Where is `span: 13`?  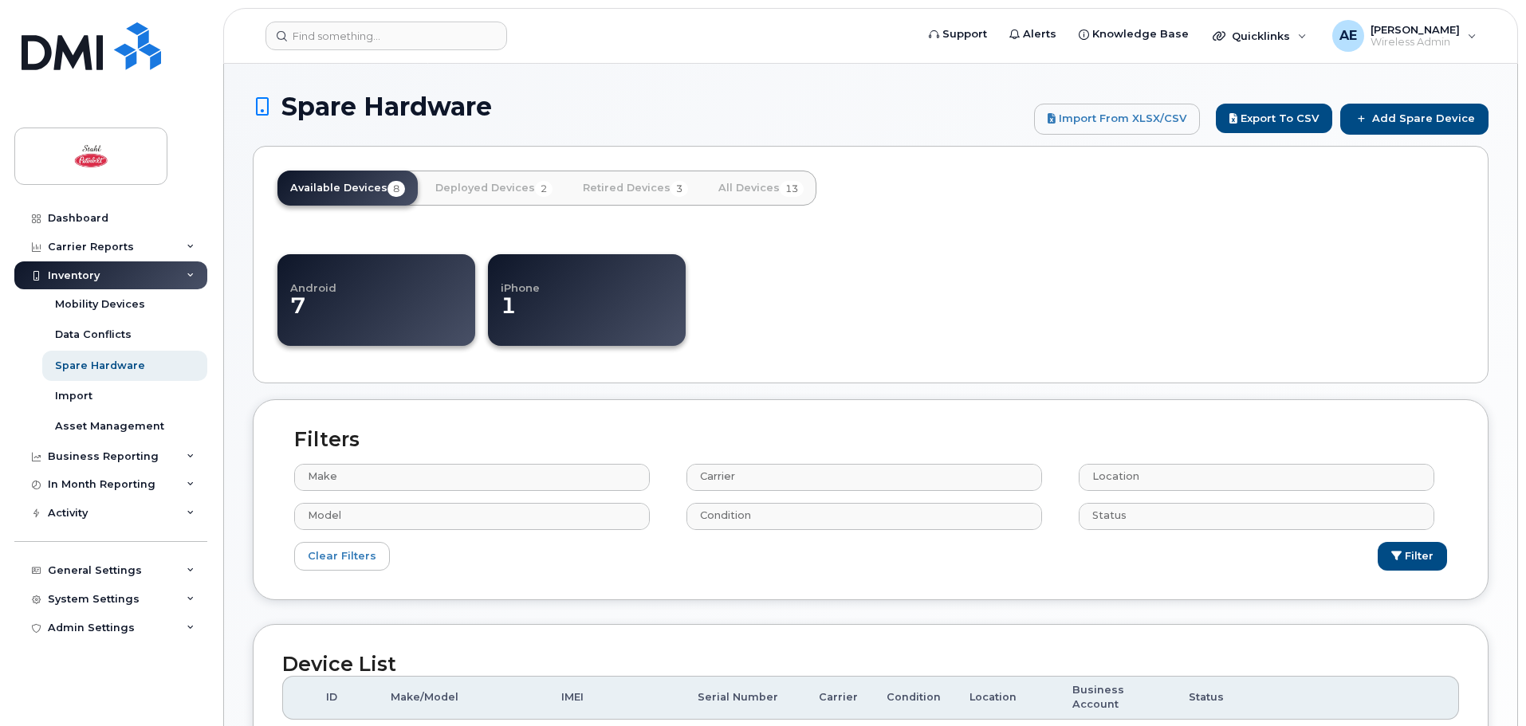 span: 13 is located at coordinates (792, 189).